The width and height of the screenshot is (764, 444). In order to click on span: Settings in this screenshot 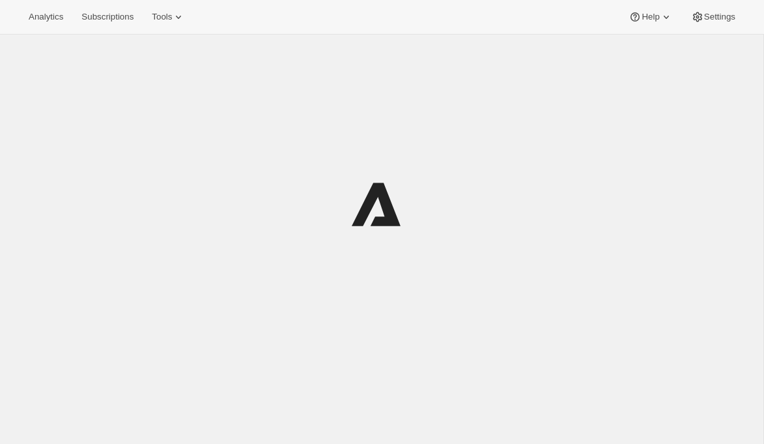, I will do `click(720, 17)`.